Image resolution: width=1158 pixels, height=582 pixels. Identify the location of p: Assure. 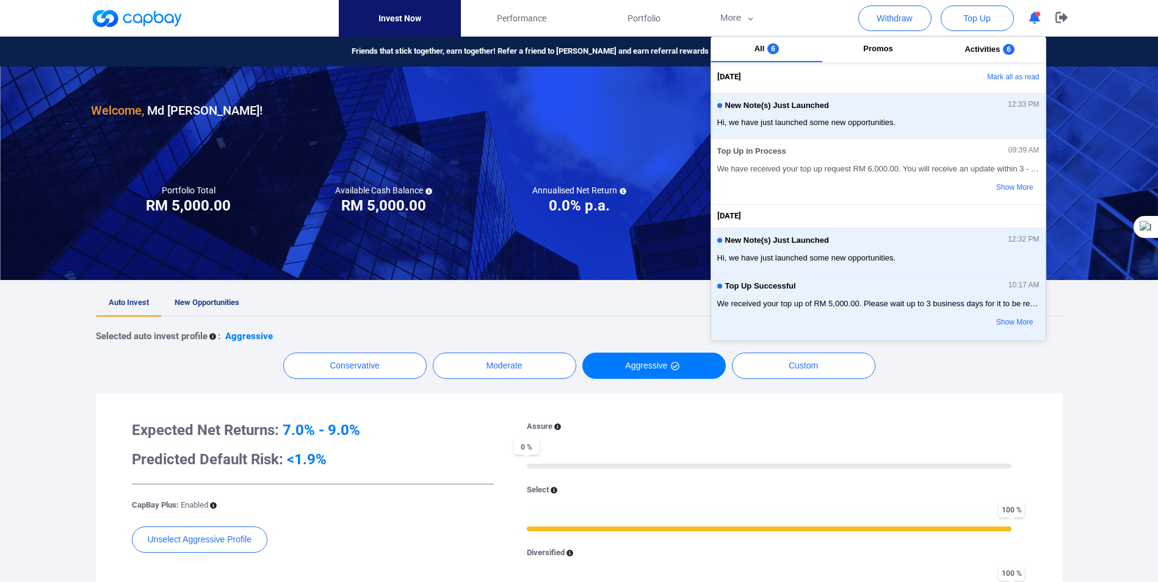
(540, 427).